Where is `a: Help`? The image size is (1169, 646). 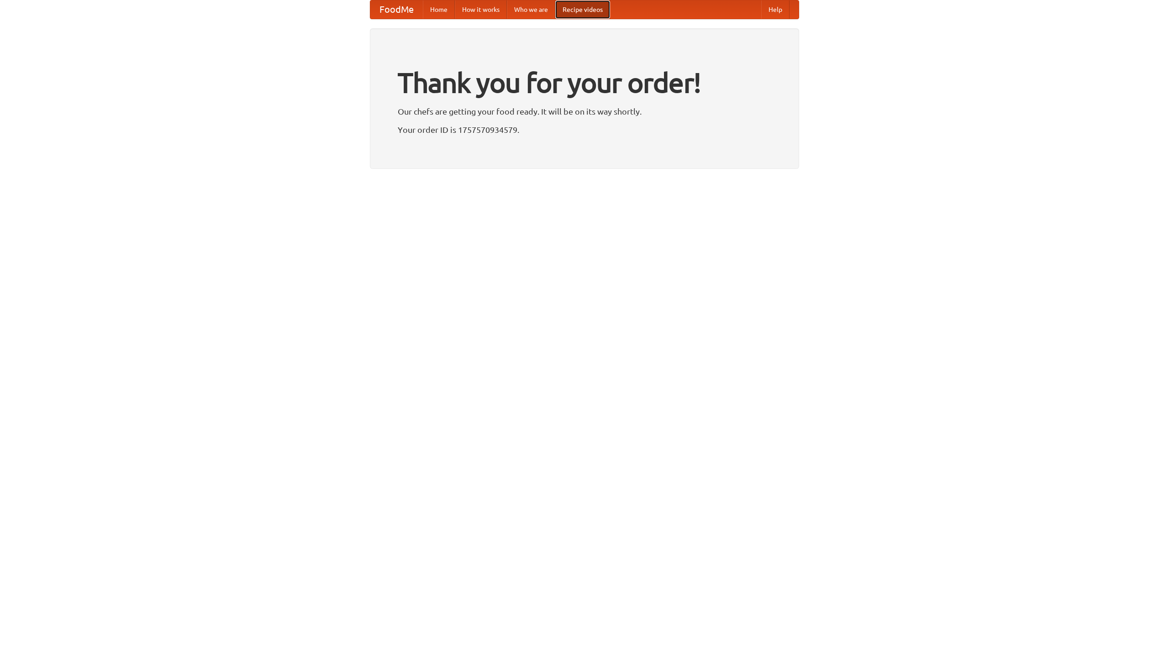 a: Help is located at coordinates (775, 10).